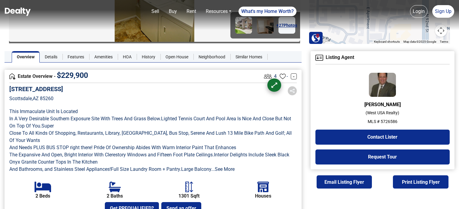  I want to click on a: Neighborhood, so click(212, 57).